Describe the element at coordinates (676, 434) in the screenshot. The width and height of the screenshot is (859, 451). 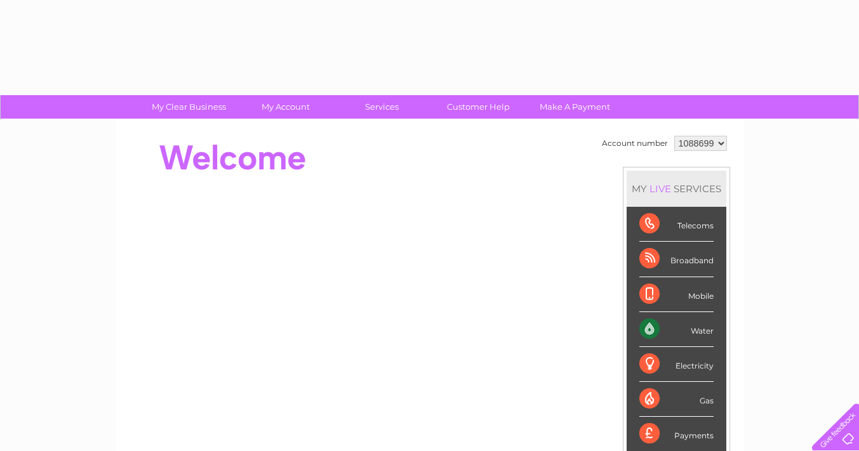
I see `div: Payments` at that location.